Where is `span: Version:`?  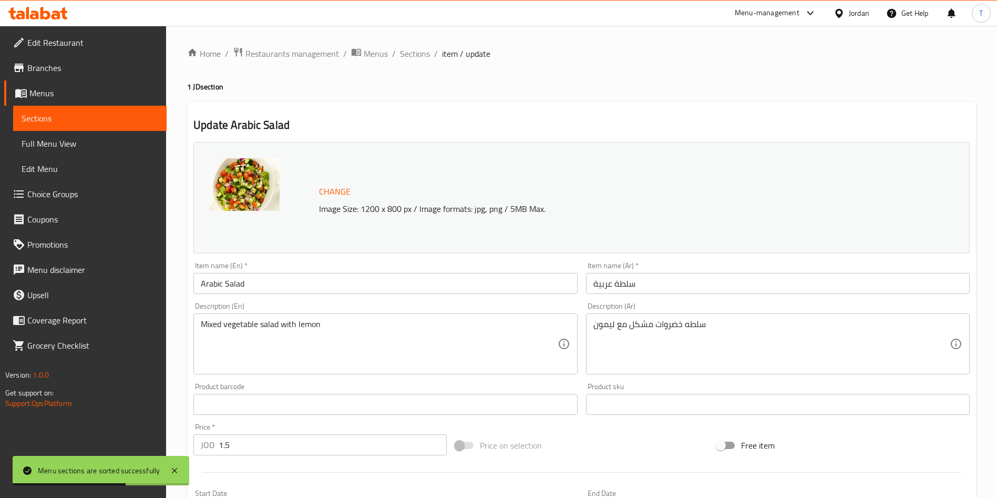 span: Version: is located at coordinates (18, 375).